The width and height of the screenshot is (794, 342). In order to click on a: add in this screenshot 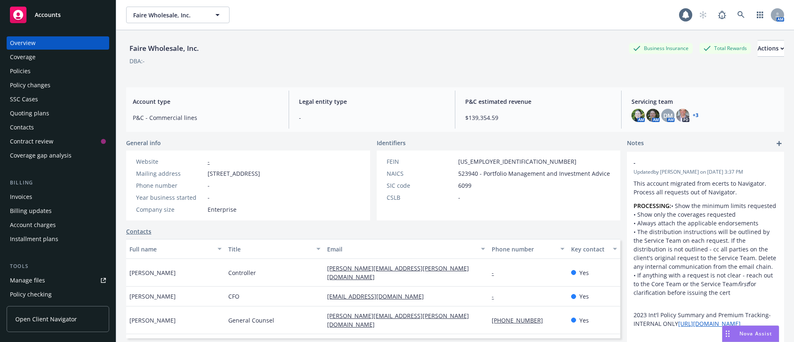, I will do `click(779, 143)`.